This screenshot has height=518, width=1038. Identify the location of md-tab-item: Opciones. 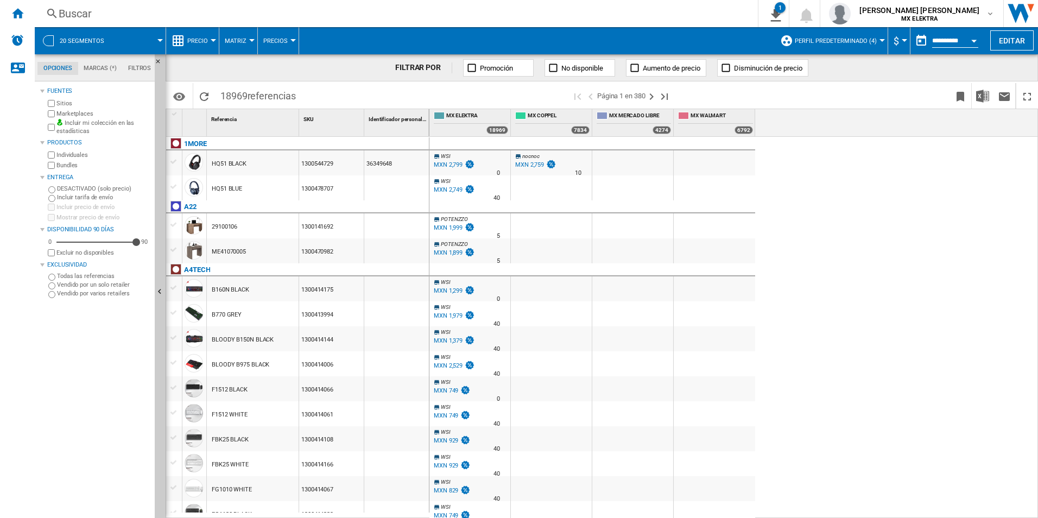
(58, 68).